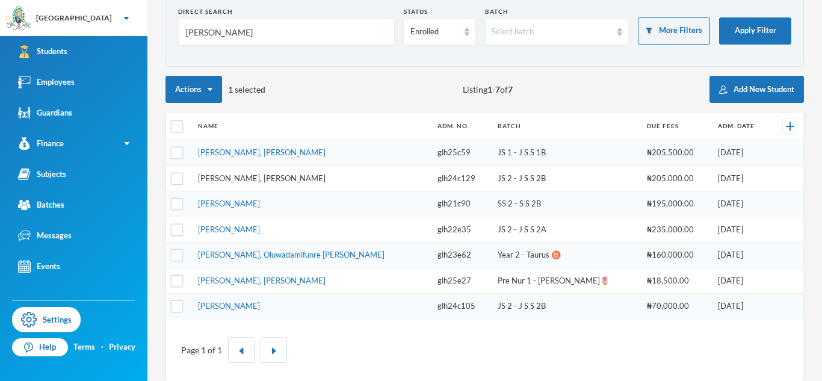 This screenshot has width=822, height=381. Describe the element at coordinates (462, 153) in the screenshot. I see `td: glh25c59` at that location.